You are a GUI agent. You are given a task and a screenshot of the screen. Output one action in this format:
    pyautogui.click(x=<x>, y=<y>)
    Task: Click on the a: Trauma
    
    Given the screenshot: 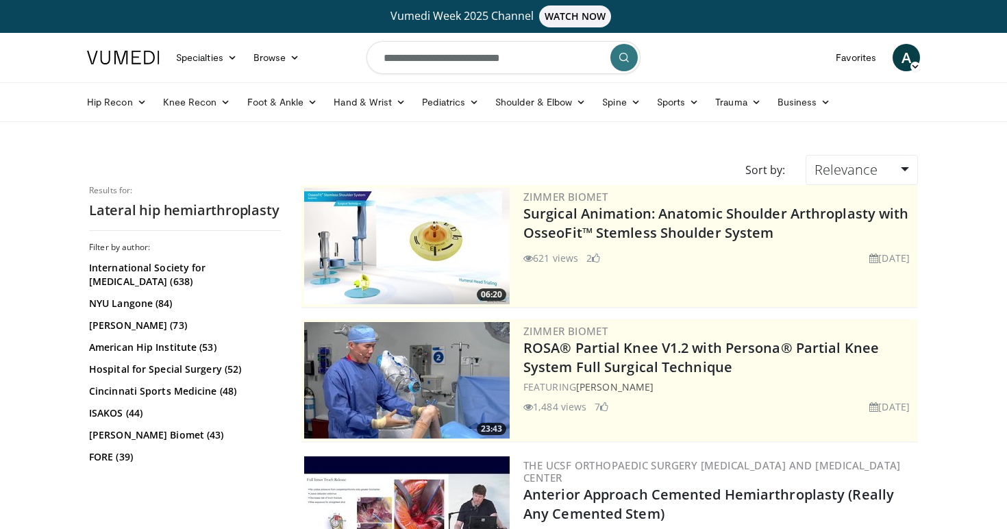 What is the action you would take?
    pyautogui.click(x=738, y=102)
    